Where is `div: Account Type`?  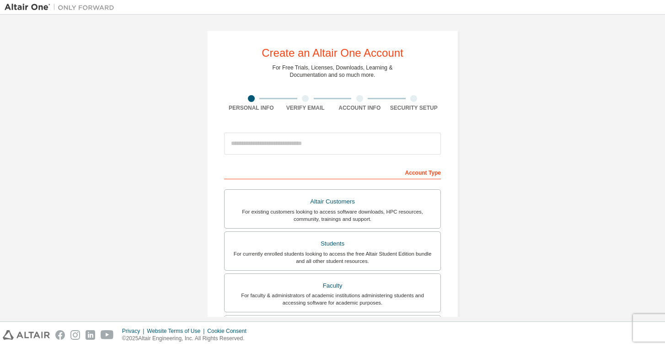
div: Account Type is located at coordinates (333, 172).